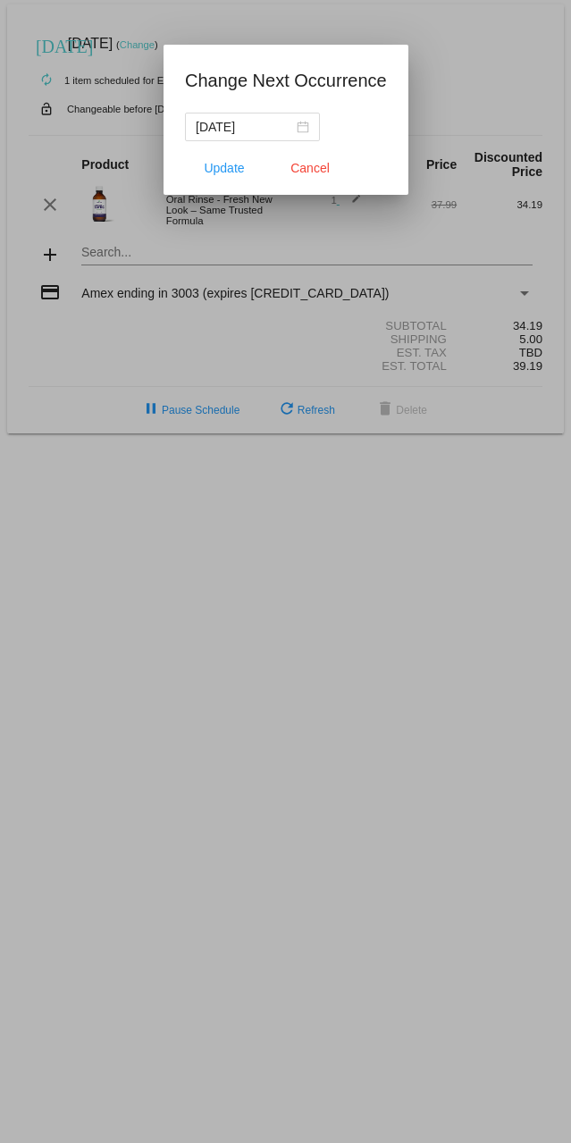  What do you see at coordinates (310, 168) in the screenshot?
I see `span: Cancel` at bounding box center [310, 168].